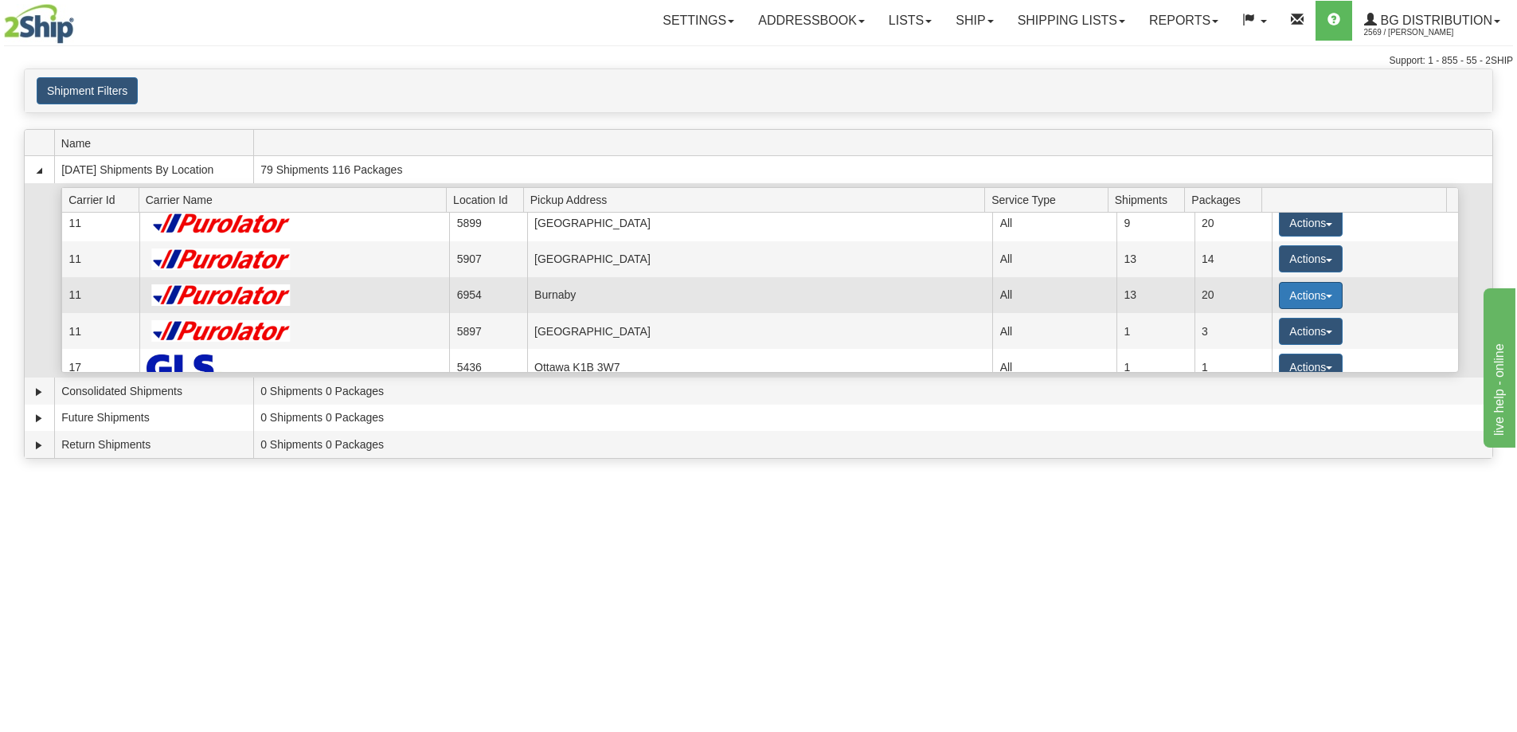  What do you see at coordinates (1050, 199) in the screenshot?
I see `span: Service Type` at bounding box center [1050, 199].